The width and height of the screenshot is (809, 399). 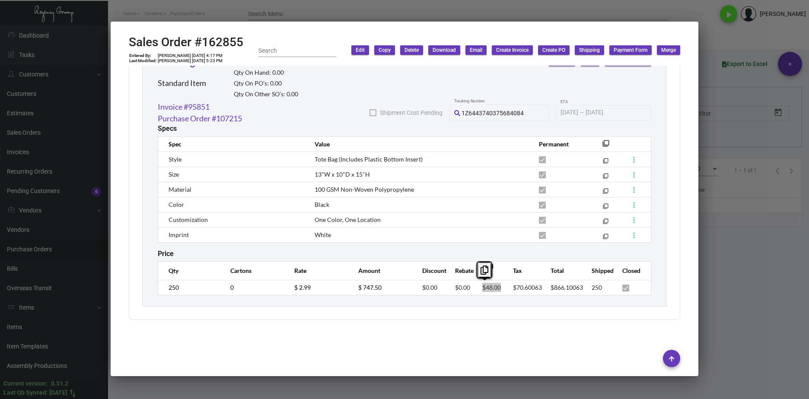 I want to click on h2: Qty On PO’s: 0.00, so click(x=266, y=83).